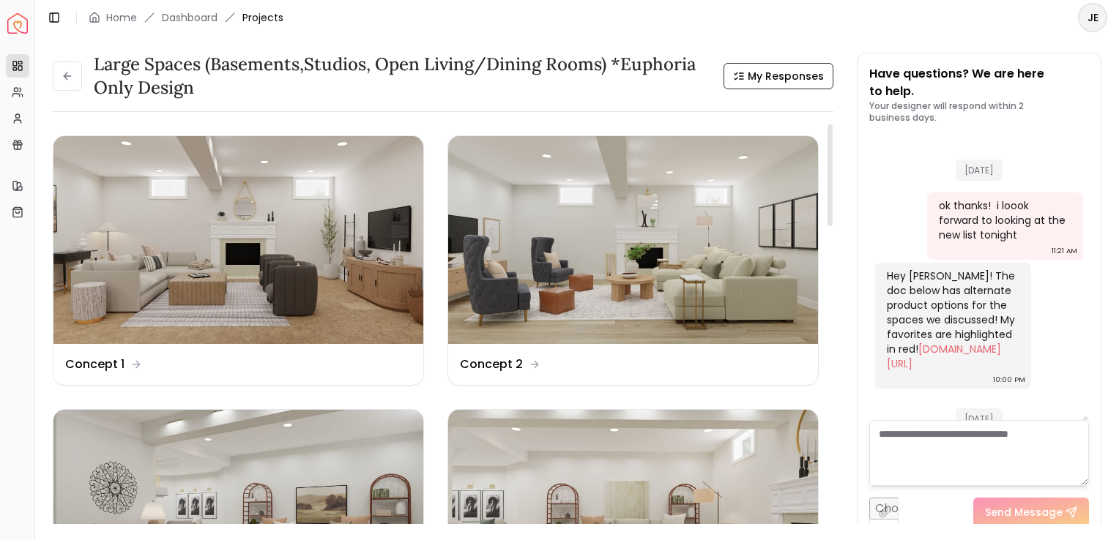 The image size is (1119, 540). Describe the element at coordinates (633, 240) in the screenshot. I see `img: Concept 2` at that location.